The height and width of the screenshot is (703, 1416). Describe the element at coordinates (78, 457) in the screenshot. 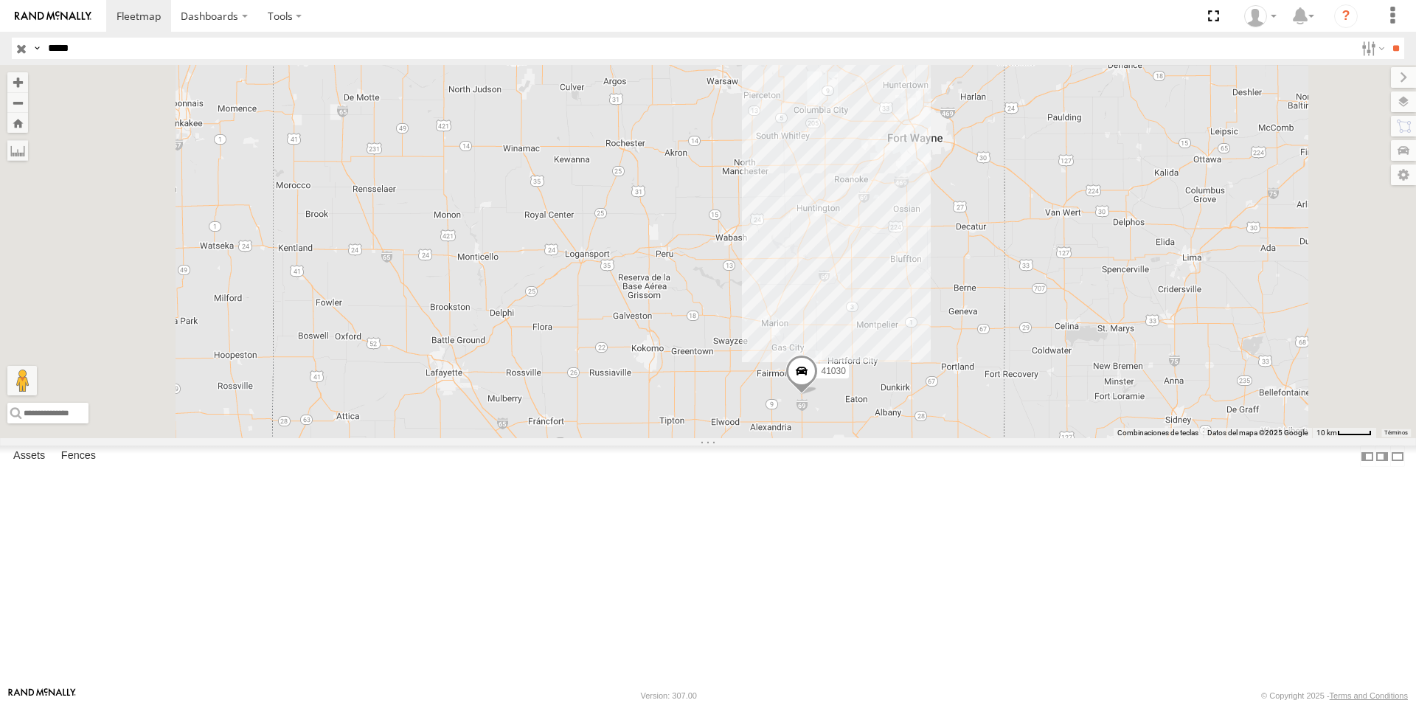

I see `label: Fences` at that location.